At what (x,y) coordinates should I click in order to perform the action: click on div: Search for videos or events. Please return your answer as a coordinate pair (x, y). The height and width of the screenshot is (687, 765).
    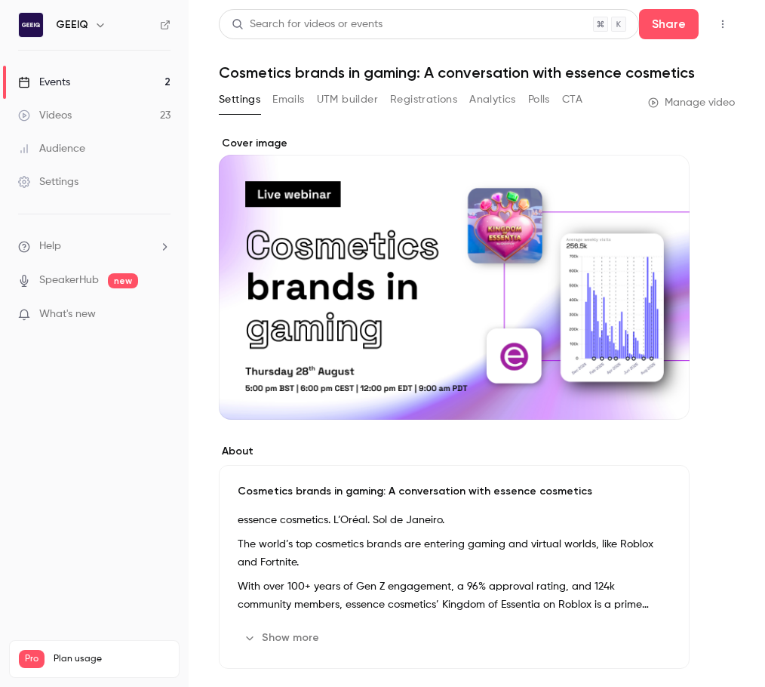
    Looking at the image, I should click on (307, 24).